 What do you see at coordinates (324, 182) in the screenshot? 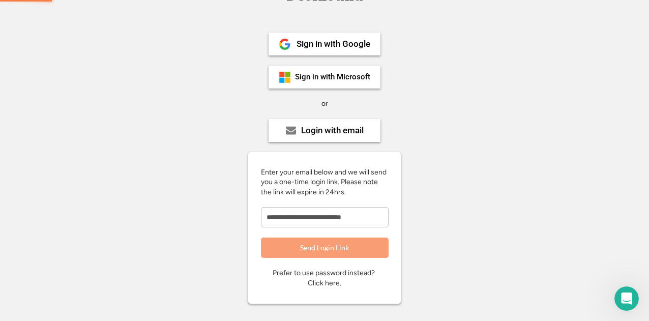
I see `div: Enter your email below and we will send you a one-time login link. Please note the link will expi...` at bounding box center [324, 182].